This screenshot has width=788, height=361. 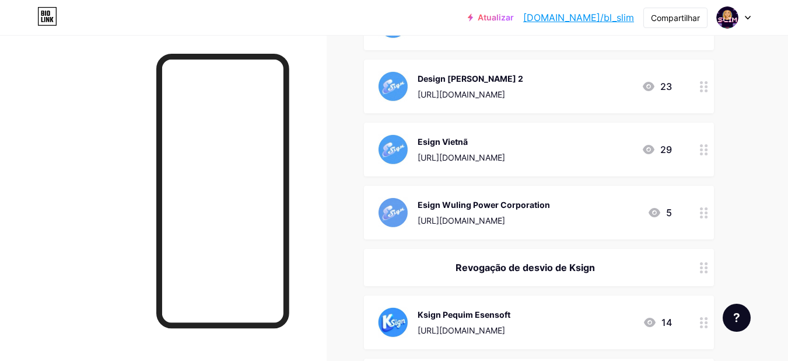 What do you see at coordinates (464, 314) in the screenshot?
I see `font: Ksign Pequim Esensoft` at bounding box center [464, 314].